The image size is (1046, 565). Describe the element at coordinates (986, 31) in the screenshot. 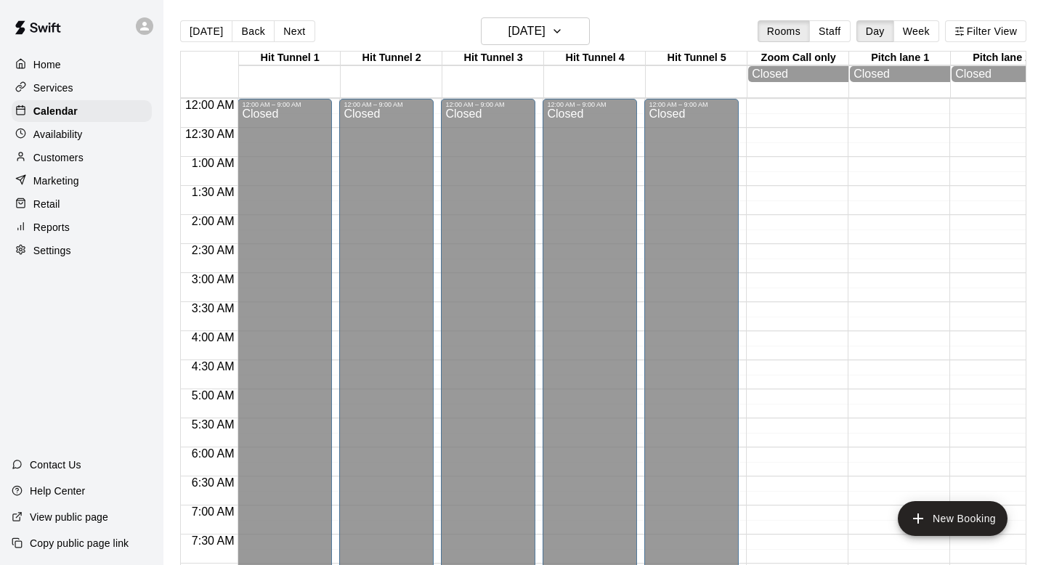

I see `button: Filter View` at that location.